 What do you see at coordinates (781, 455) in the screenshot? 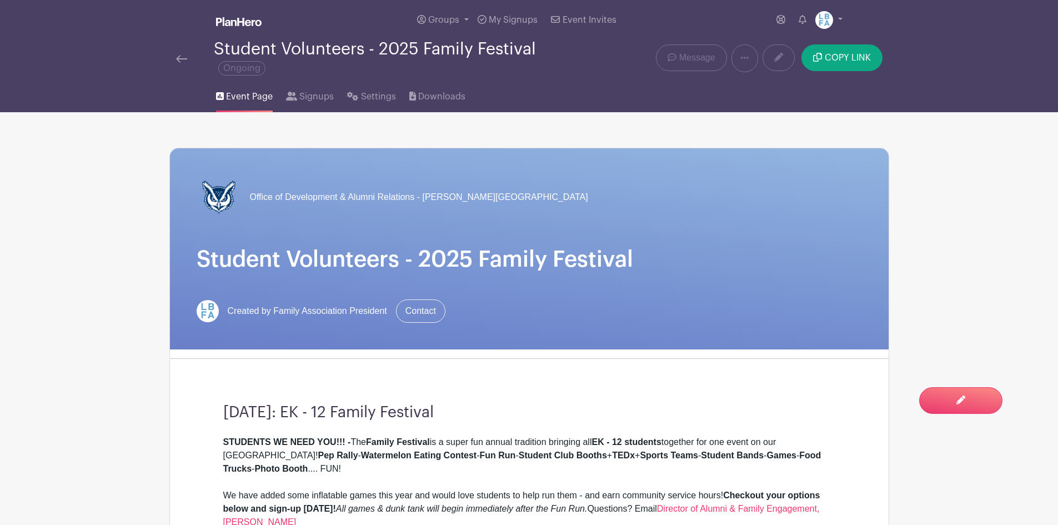
I see `strong: Games` at bounding box center [781, 455].